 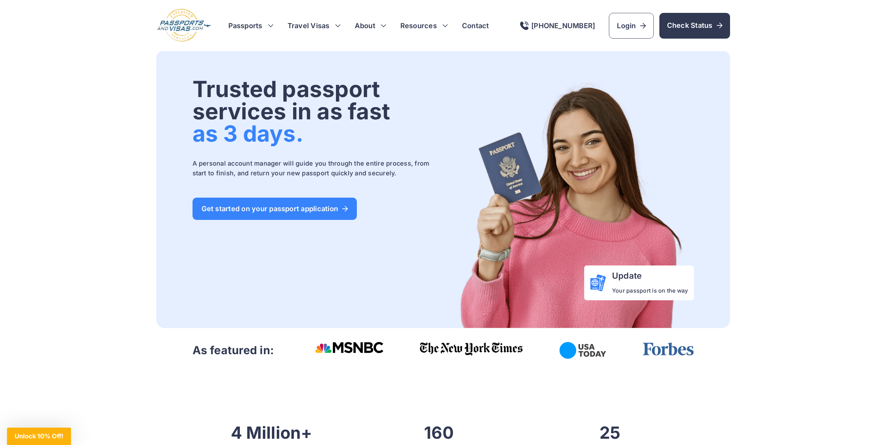 What do you see at coordinates (650, 276) in the screenshot?
I see `h4: Update` at bounding box center [650, 276].